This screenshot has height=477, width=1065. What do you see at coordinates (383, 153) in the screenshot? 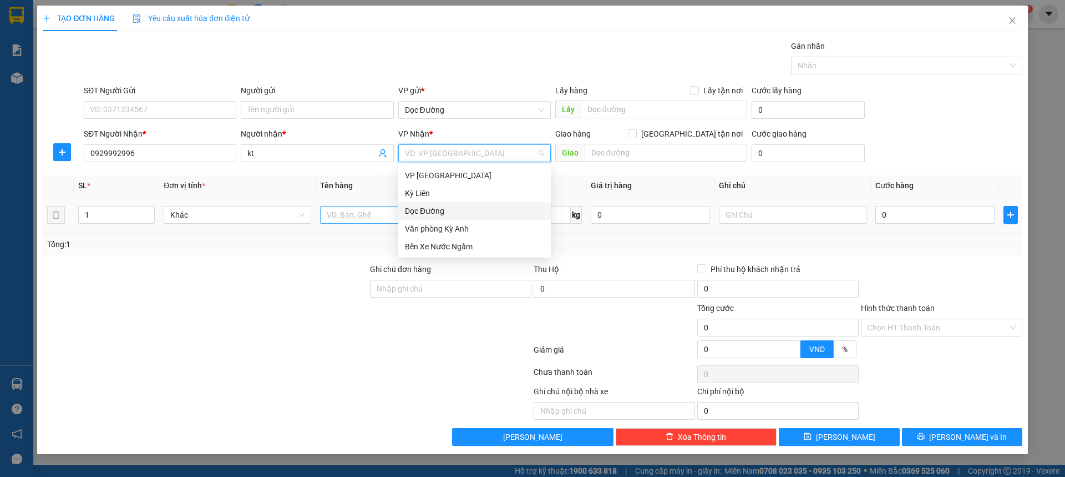
I see `span: user-add` at bounding box center [383, 153].